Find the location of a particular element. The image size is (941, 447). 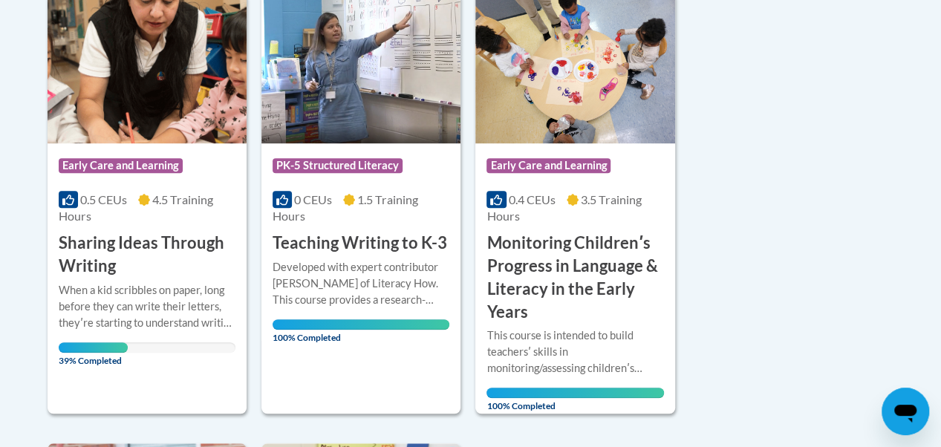

h3: Sharing Ideas Through Writing is located at coordinates (147, 255).